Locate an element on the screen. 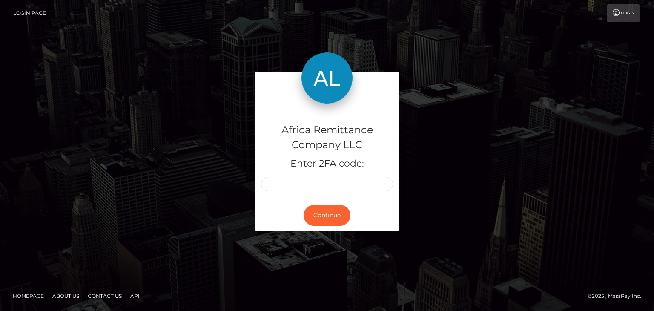 The height and width of the screenshot is (311, 654). a: API is located at coordinates (135, 295).